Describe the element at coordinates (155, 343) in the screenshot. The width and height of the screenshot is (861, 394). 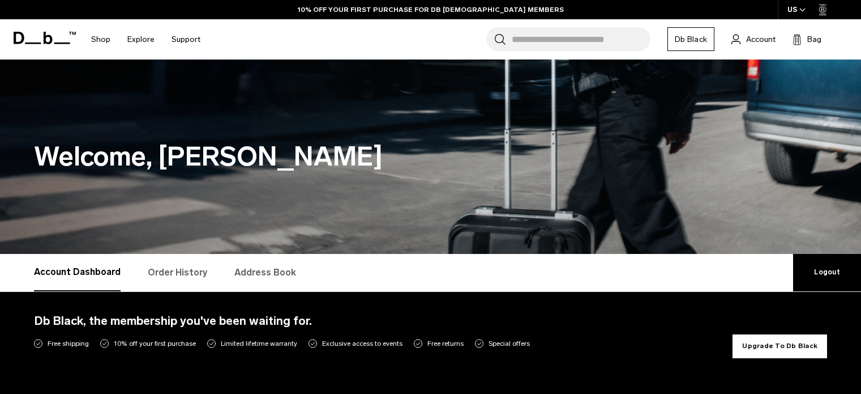
I see `span: 10% off your first purchase` at that location.